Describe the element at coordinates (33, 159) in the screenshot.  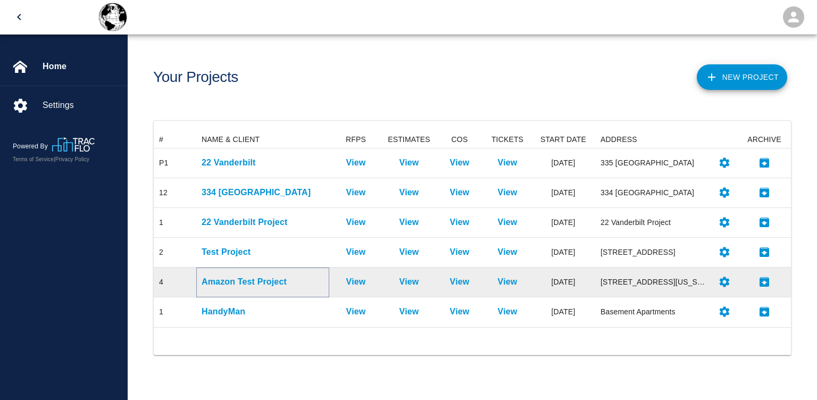
I see `a: Terms of Service` at that location.